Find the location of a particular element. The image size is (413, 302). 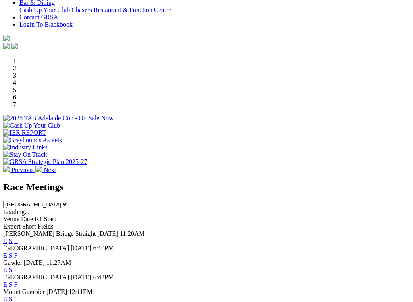

span: 6:10PM is located at coordinates (104, 248).